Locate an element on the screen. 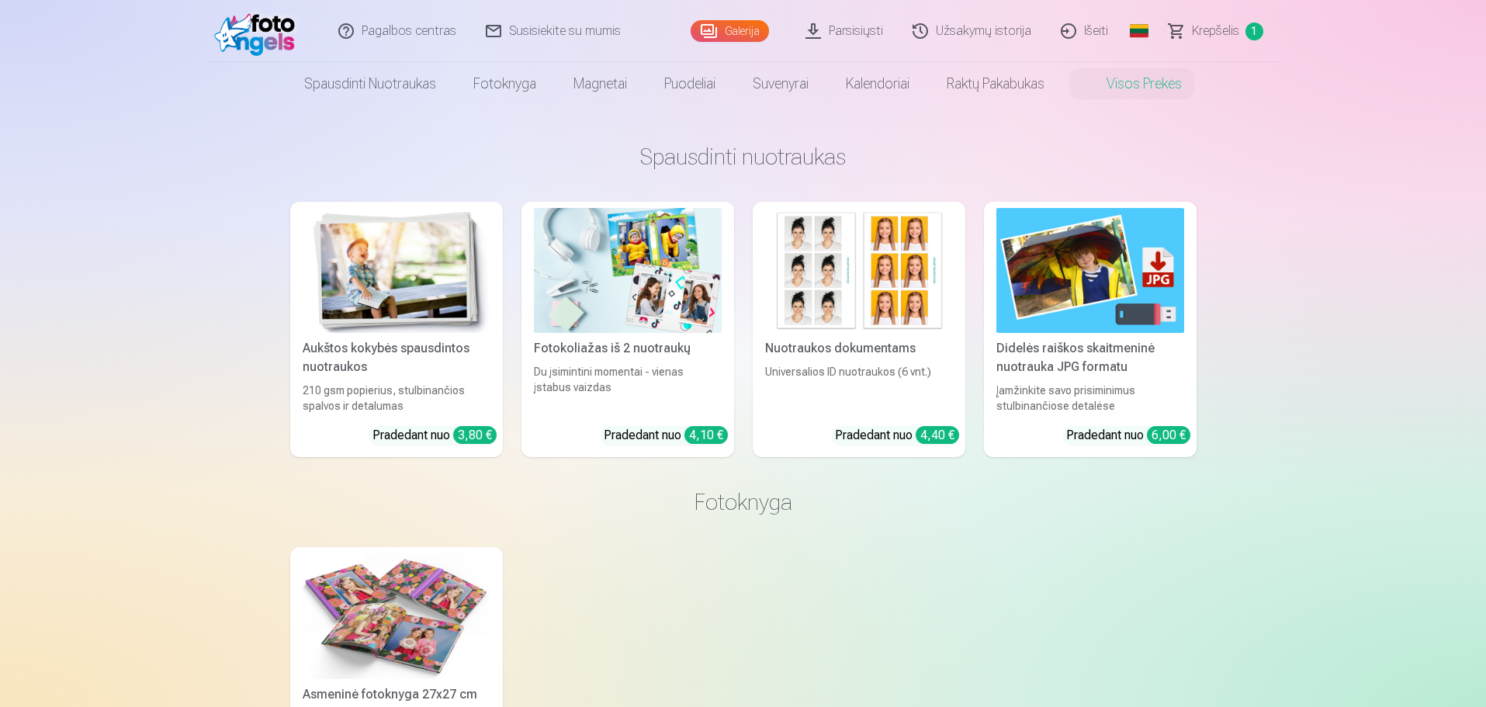 The height and width of the screenshot is (707, 1486). a: Aukštos kokybės spausdintos nuotraukos Aukštos kokybės spausdintos nuotraukos210 gsm popierius, s... is located at coordinates (397, 329).